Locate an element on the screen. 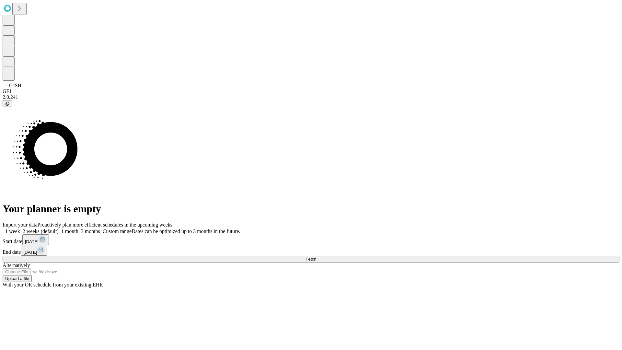 This screenshot has height=350, width=622. span: Fetch is located at coordinates (310, 259).